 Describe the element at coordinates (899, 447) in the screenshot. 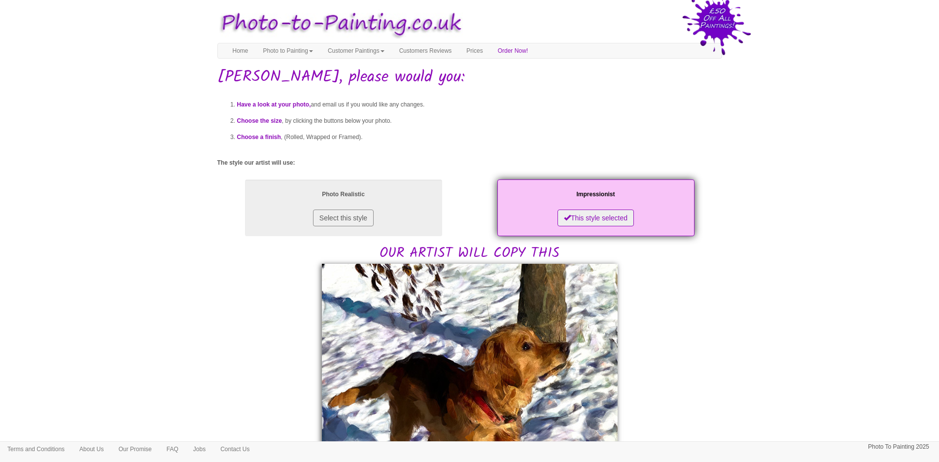

I see `p: Photo To Painting 2025` at that location.